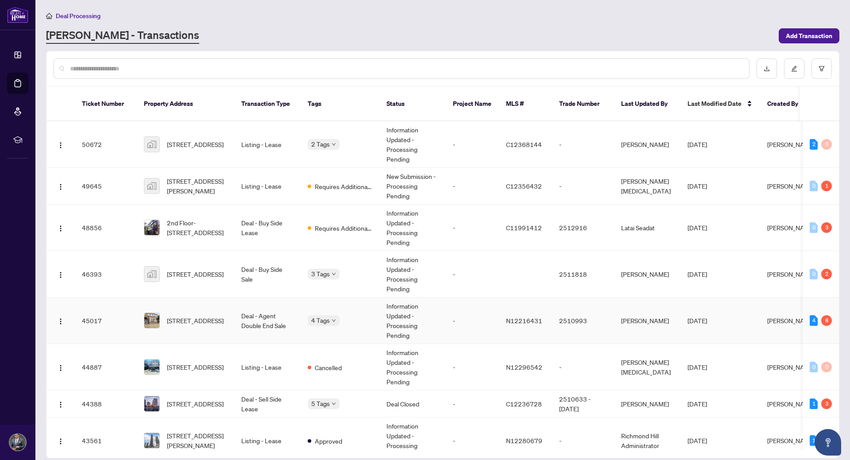 This screenshot has width=850, height=460. I want to click on td: 2512916, so click(583, 228).